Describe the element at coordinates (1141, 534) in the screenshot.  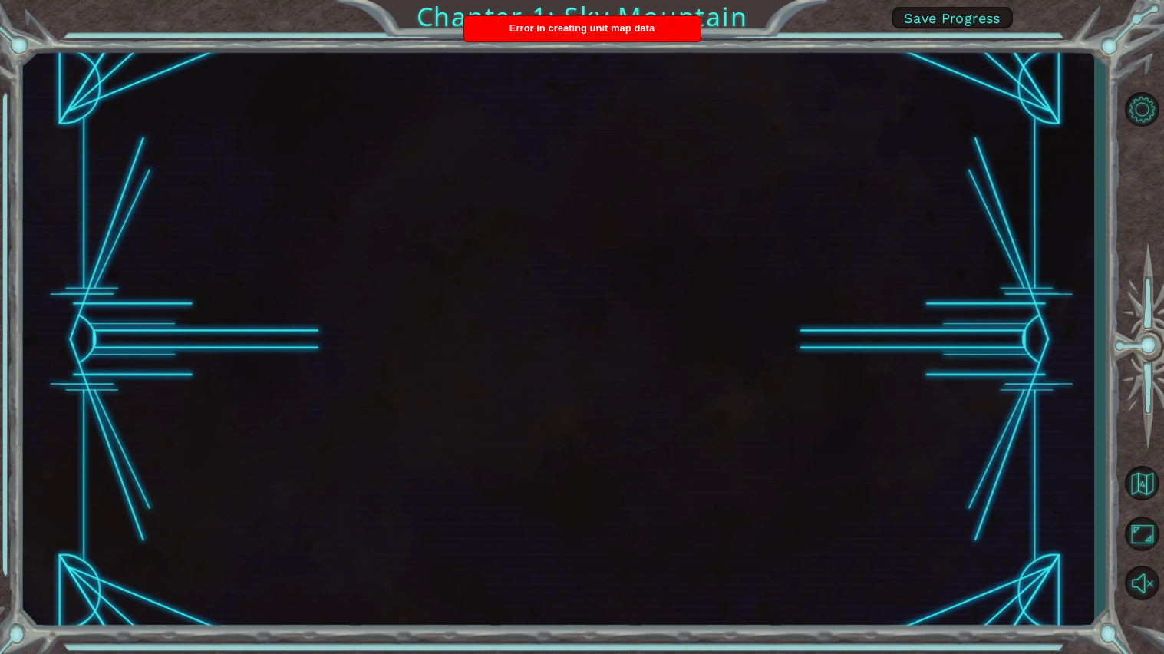
I see `button: Maximize Browser` at that location.